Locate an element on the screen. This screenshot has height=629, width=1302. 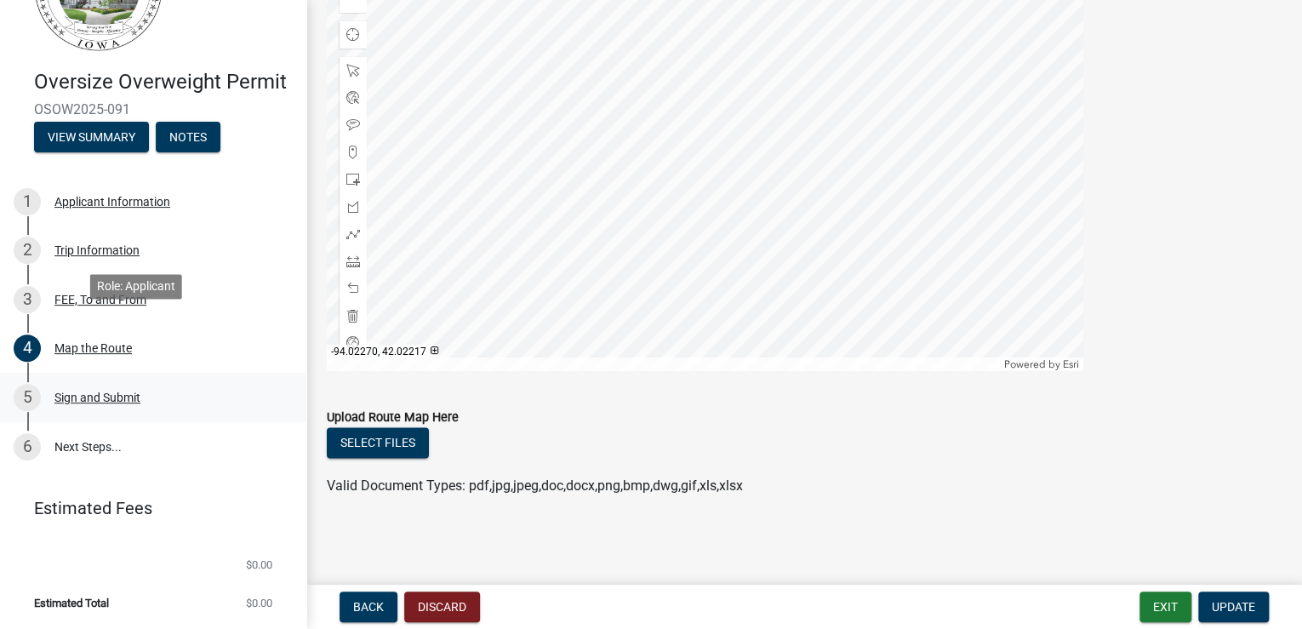
div: FEE, To and From is located at coordinates (100, 300).